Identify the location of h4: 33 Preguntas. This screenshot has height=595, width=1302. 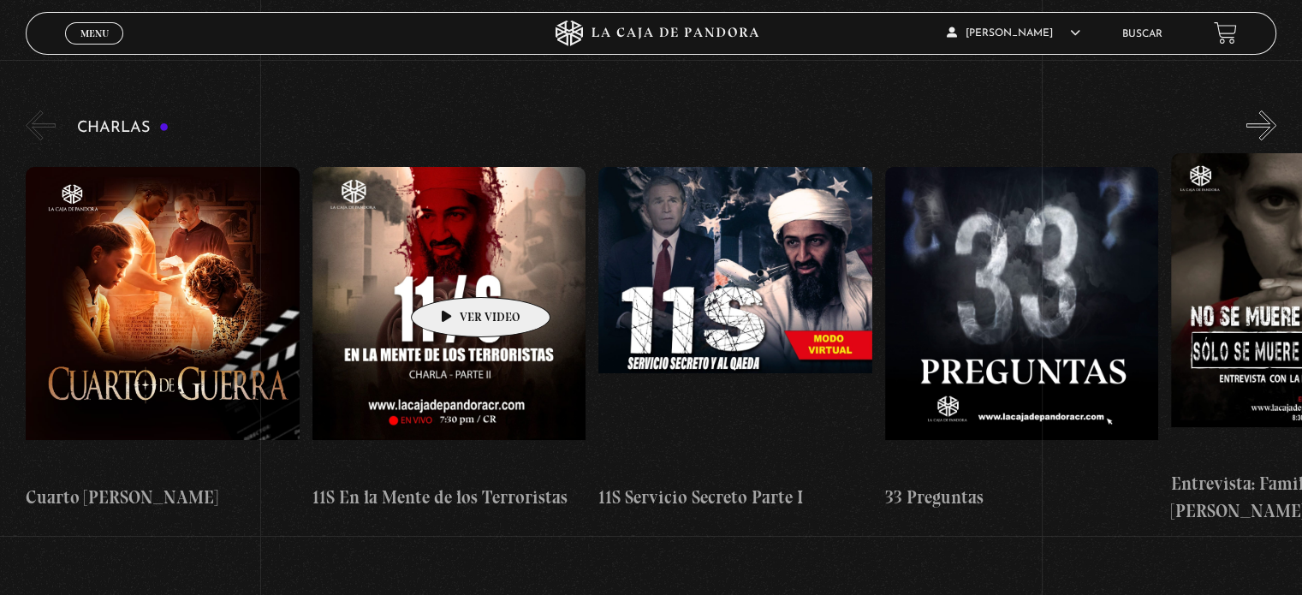
(1021, 497).